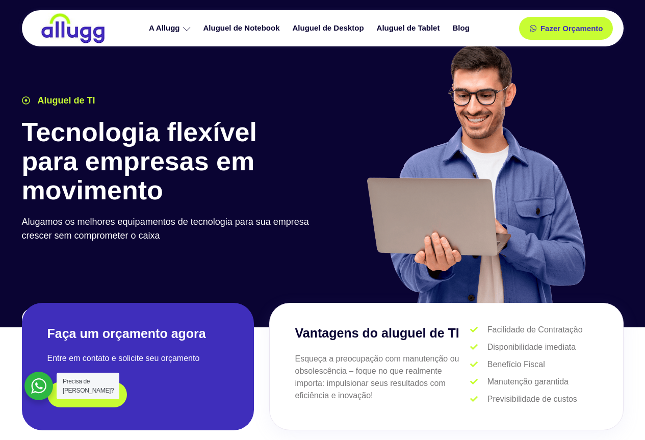  I want to click on a: Blog, so click(462, 28).